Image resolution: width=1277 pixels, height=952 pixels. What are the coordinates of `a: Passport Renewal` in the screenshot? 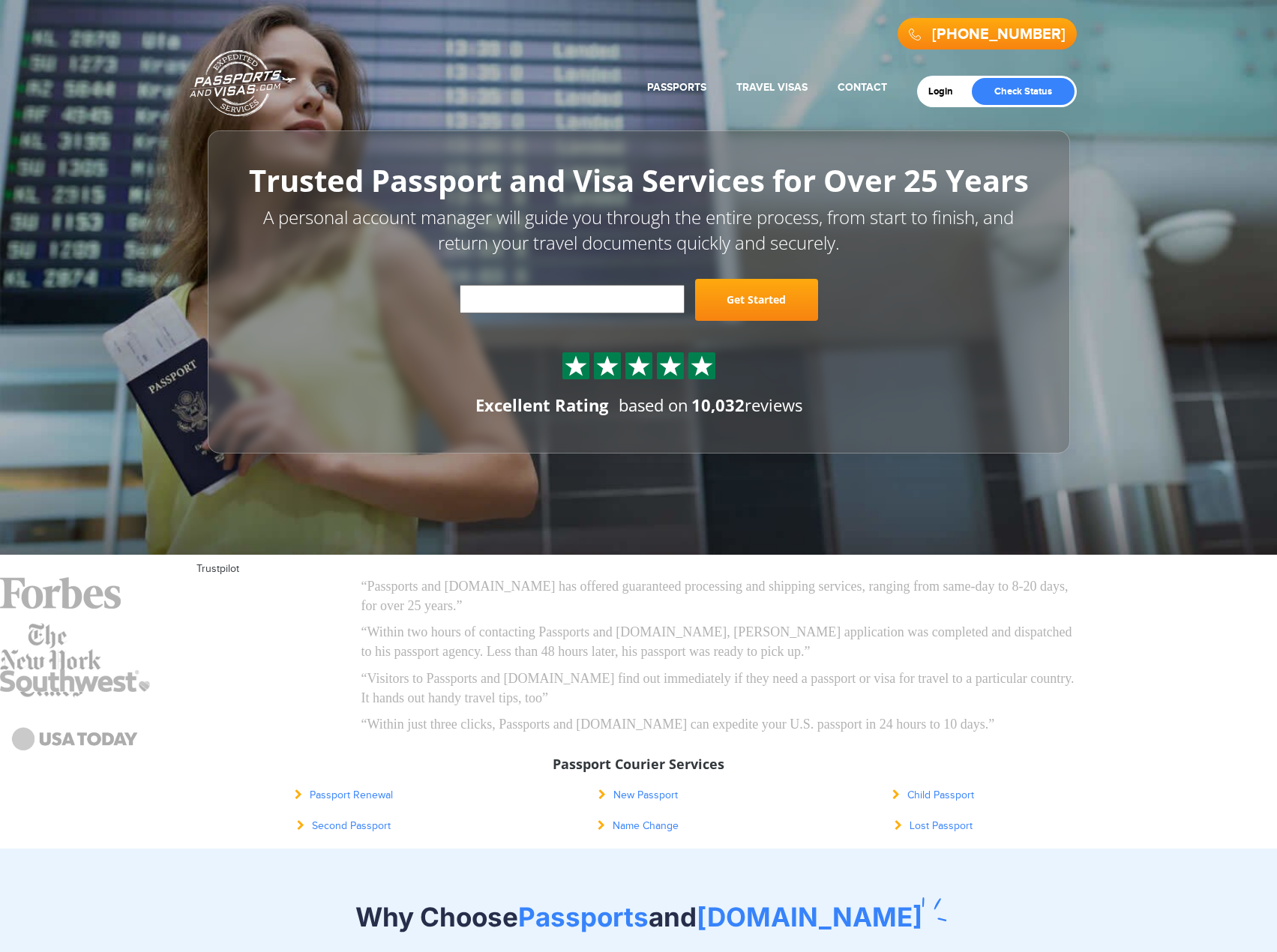 It's located at (344, 796).